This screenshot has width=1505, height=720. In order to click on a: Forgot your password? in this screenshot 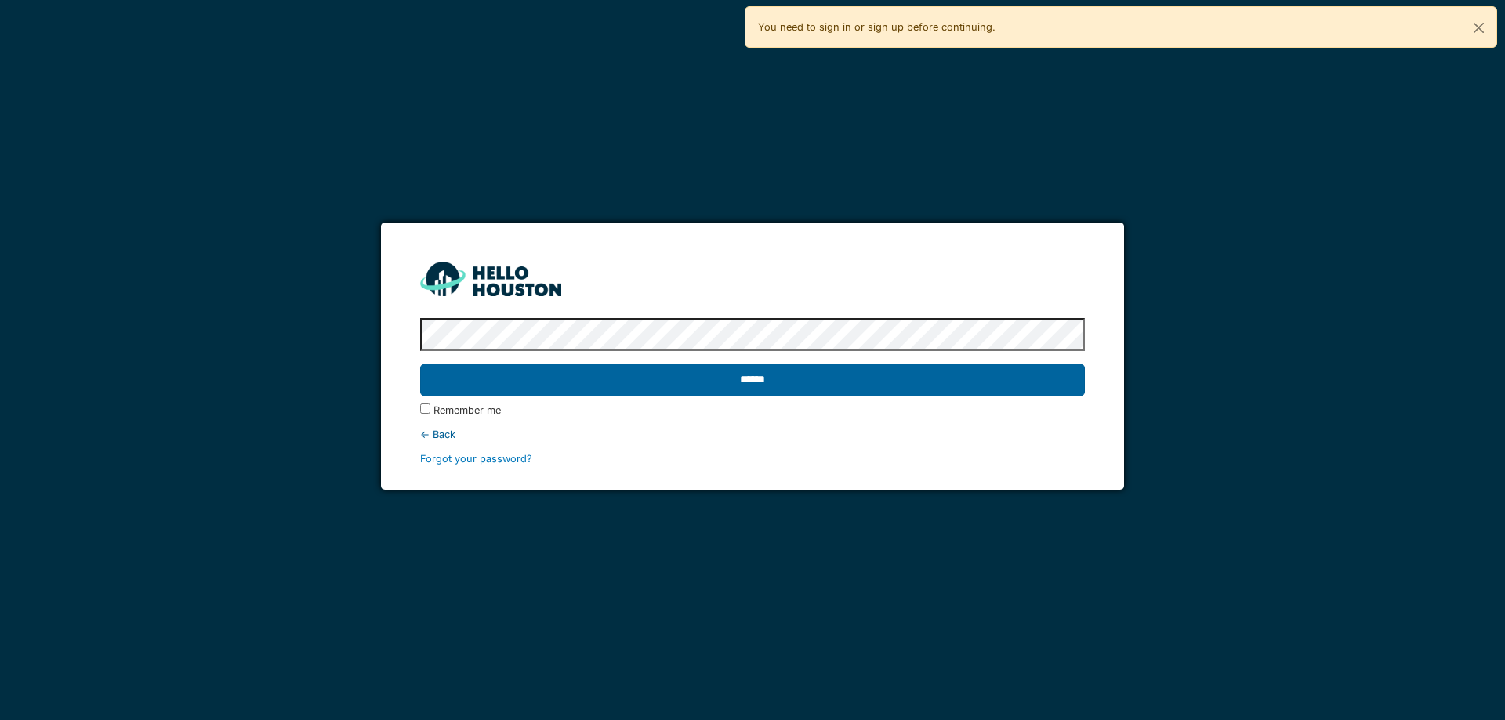, I will do `click(476, 459)`.